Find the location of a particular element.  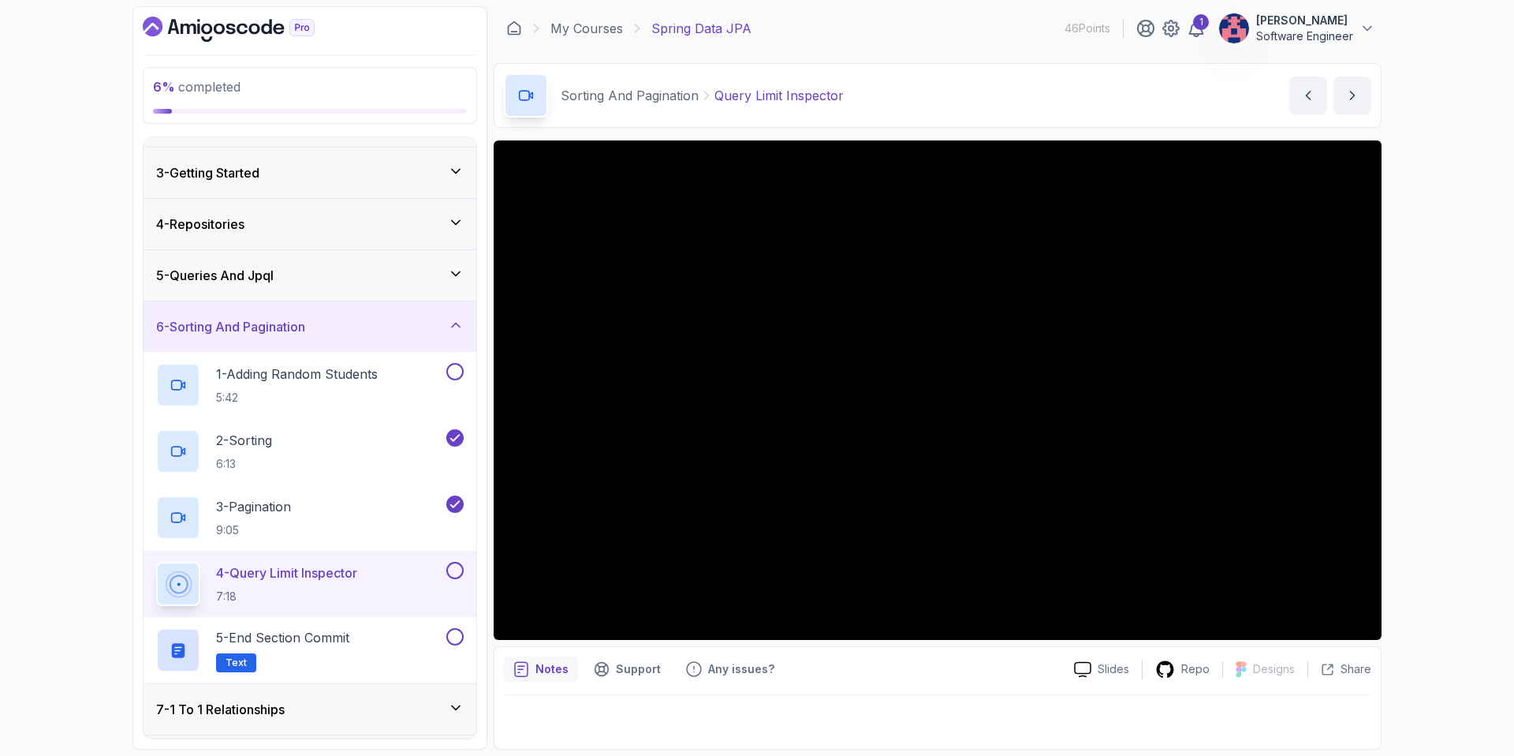

h3: 5 - Queries And Jpql is located at coordinates (215, 275).